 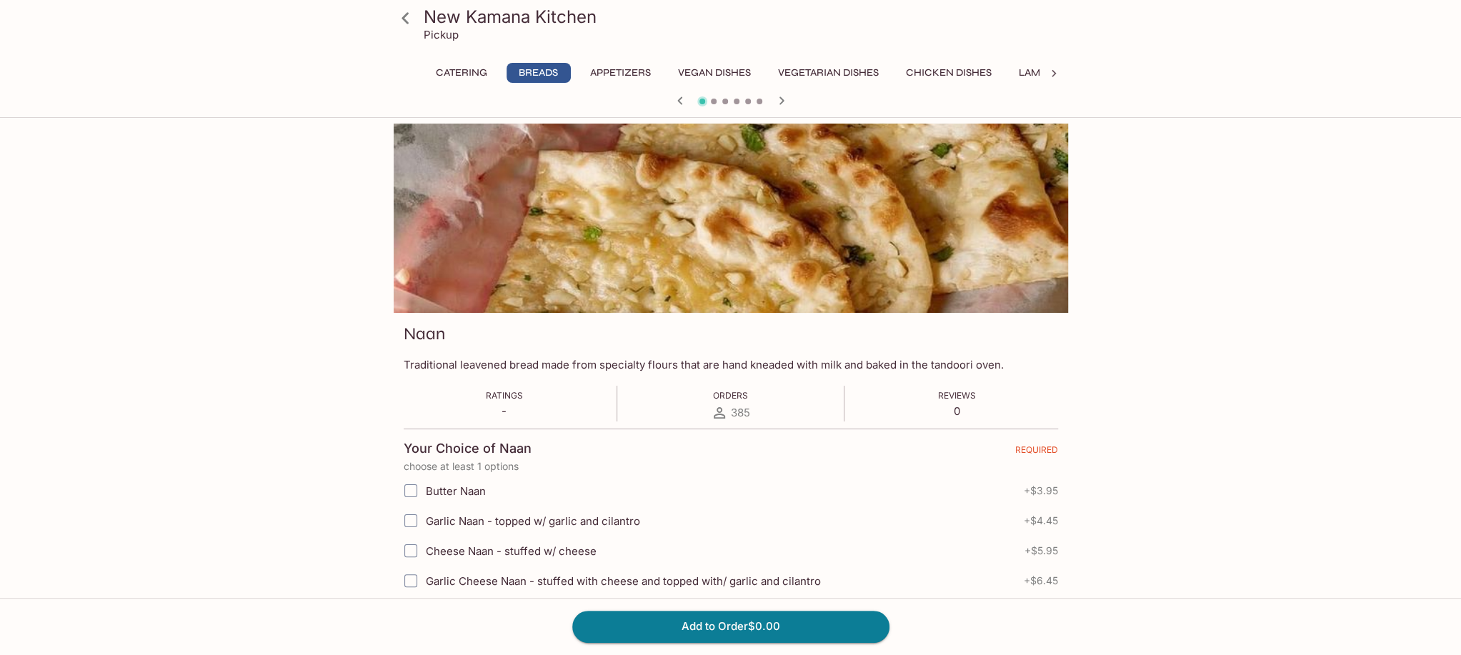 What do you see at coordinates (731, 626) in the screenshot?
I see `button: Add to Order$0.00` at bounding box center [731, 626].